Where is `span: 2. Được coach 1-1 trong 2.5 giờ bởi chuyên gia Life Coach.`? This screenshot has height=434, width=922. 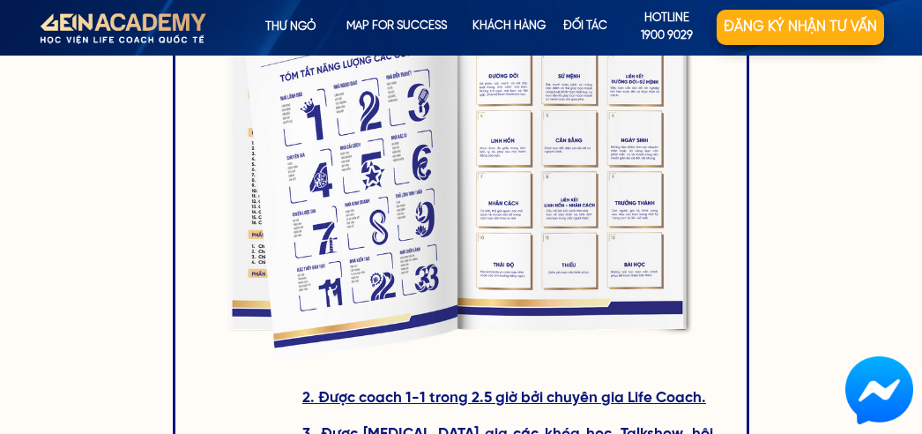
span: 2. Được coach 1-1 trong 2.5 giờ bởi chuyên gia Life Coach. is located at coordinates (504, 398).